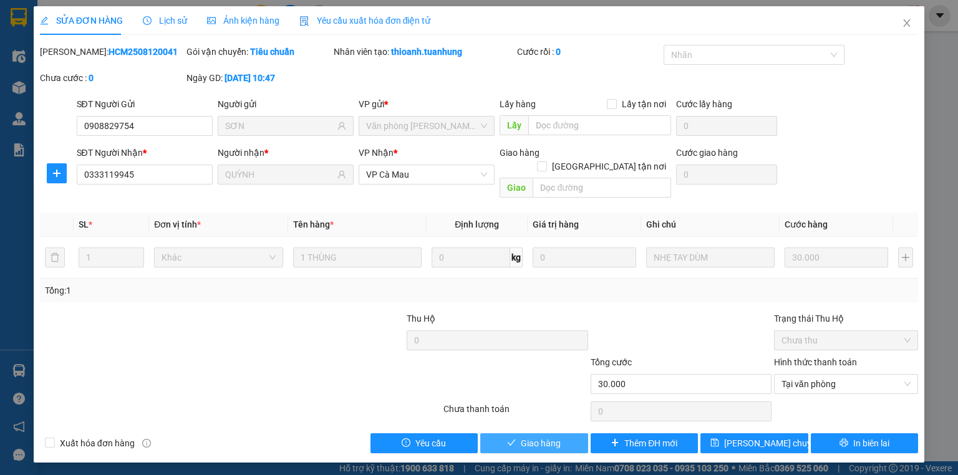  I want to click on span: Chưa thu, so click(846, 341).